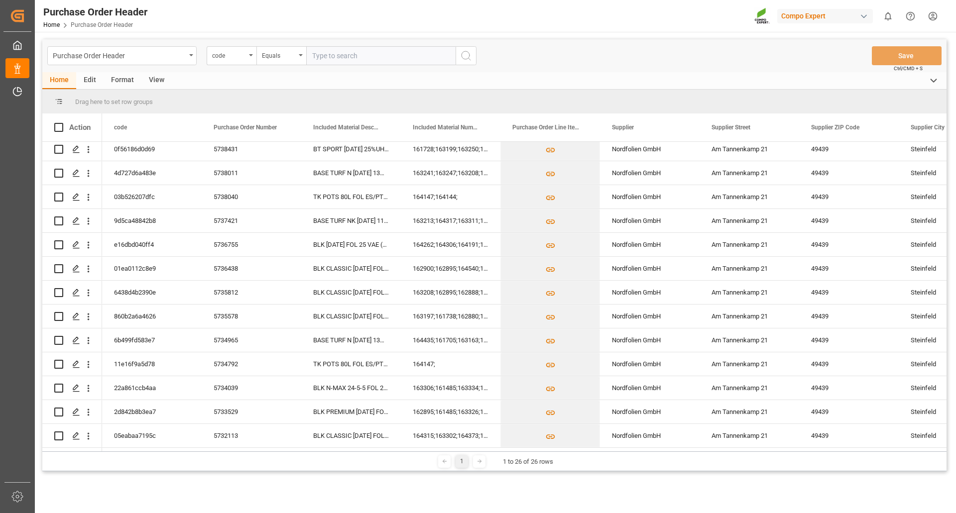 This screenshot has height=513, width=956. Describe the element at coordinates (152, 244) in the screenshot. I see `div: e16dbd040ff4` at that location.